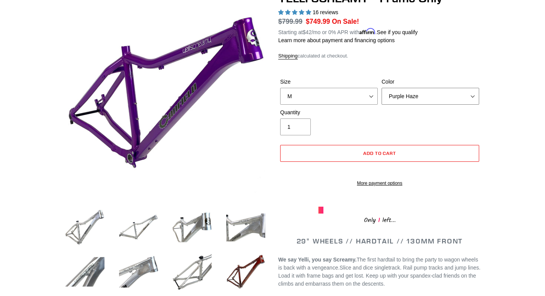  I want to click on a: Learn more about payment and financing options, so click(337, 40).